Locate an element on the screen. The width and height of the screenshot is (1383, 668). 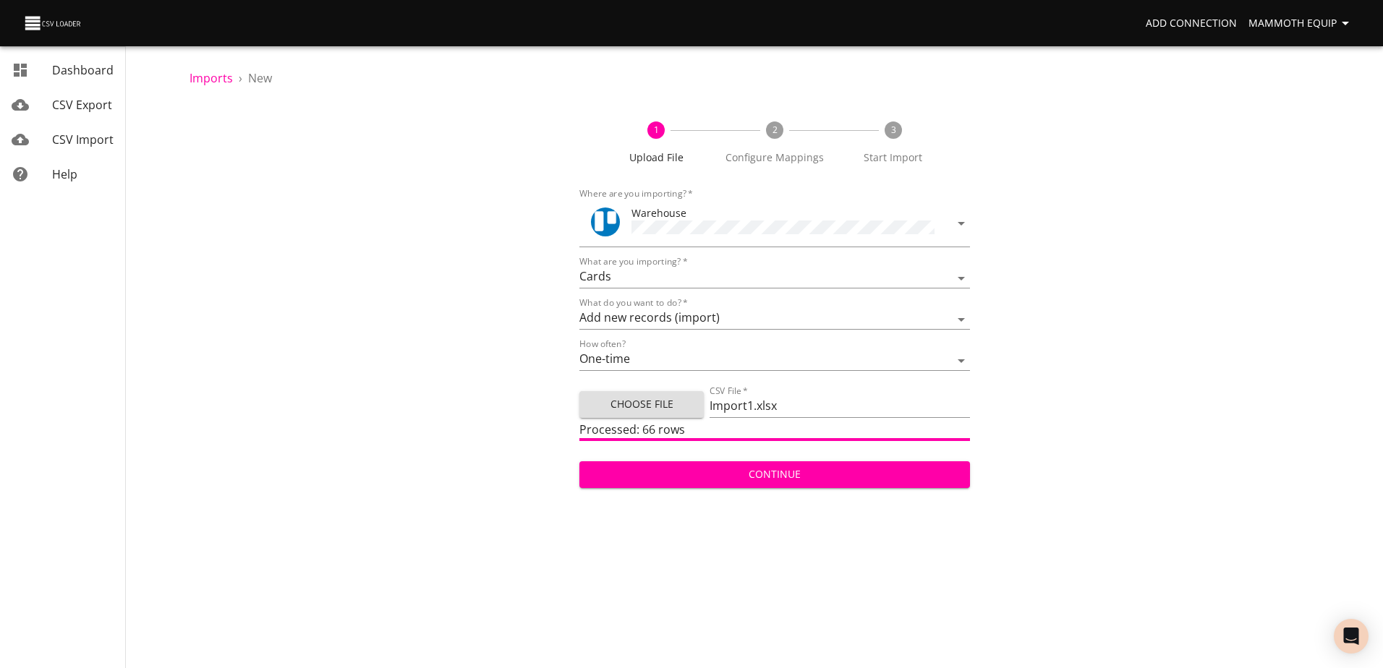
span: Choose File is located at coordinates (642, 404).